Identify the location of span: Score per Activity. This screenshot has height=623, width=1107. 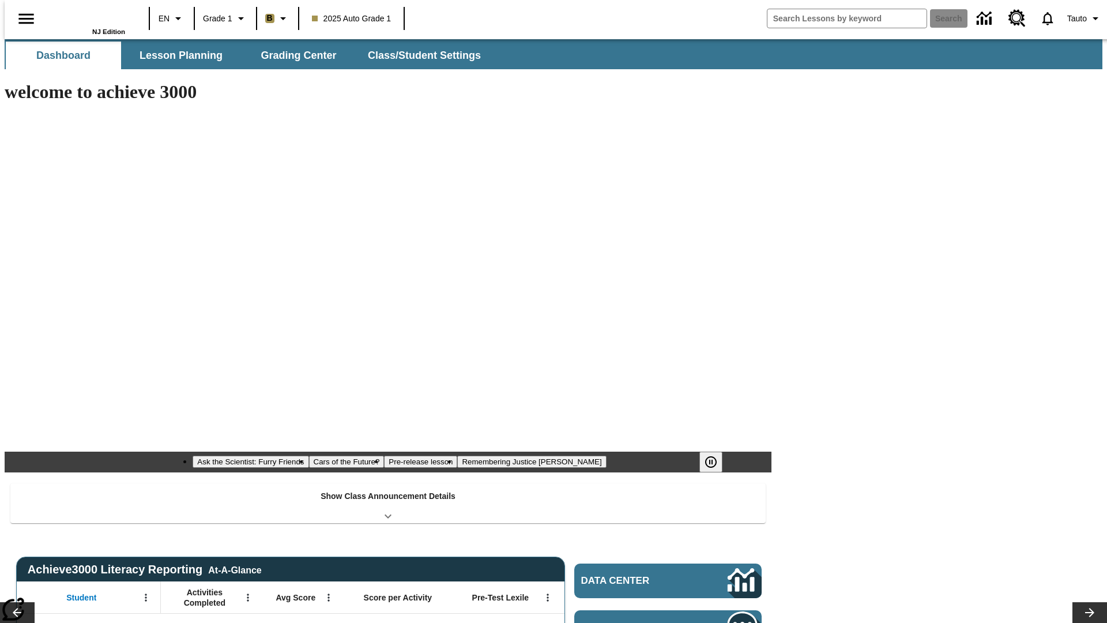
(398, 597).